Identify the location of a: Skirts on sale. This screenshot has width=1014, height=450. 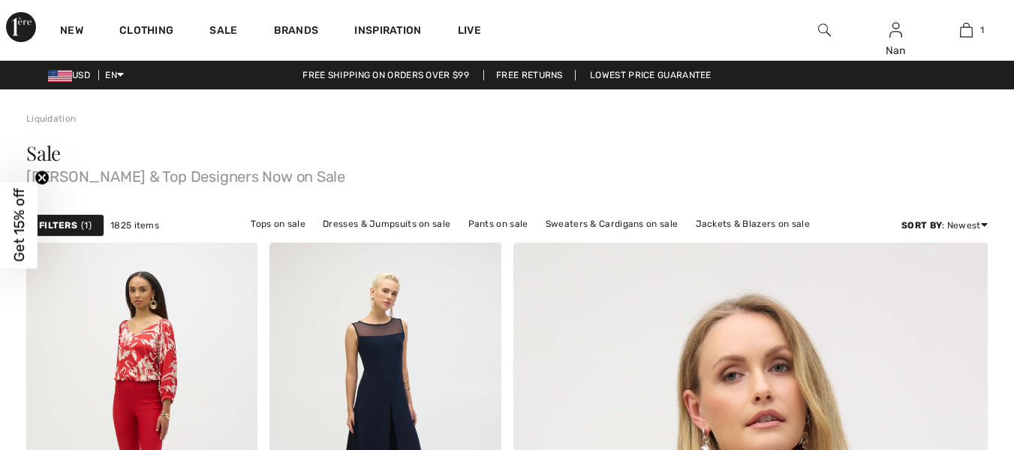
(480, 243).